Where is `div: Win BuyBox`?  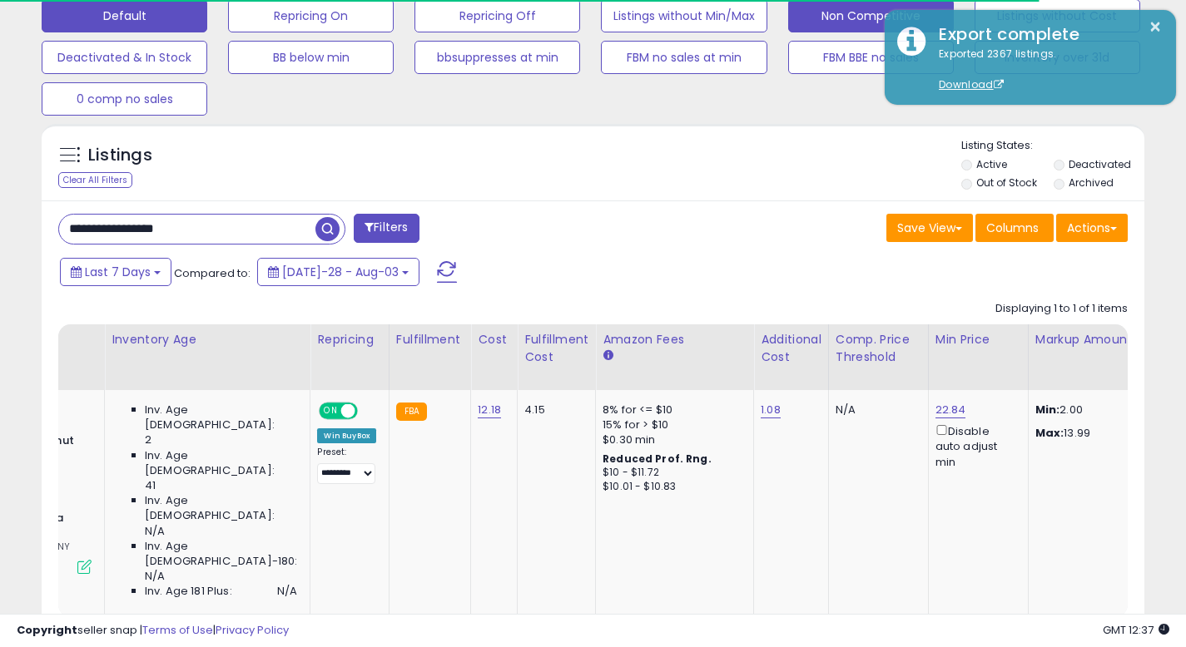 div: Win BuyBox is located at coordinates (346, 436).